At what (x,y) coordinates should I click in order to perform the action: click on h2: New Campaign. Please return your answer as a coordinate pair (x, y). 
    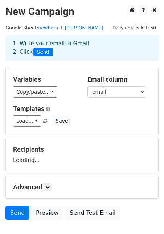
    Looking at the image, I should click on (82, 12).